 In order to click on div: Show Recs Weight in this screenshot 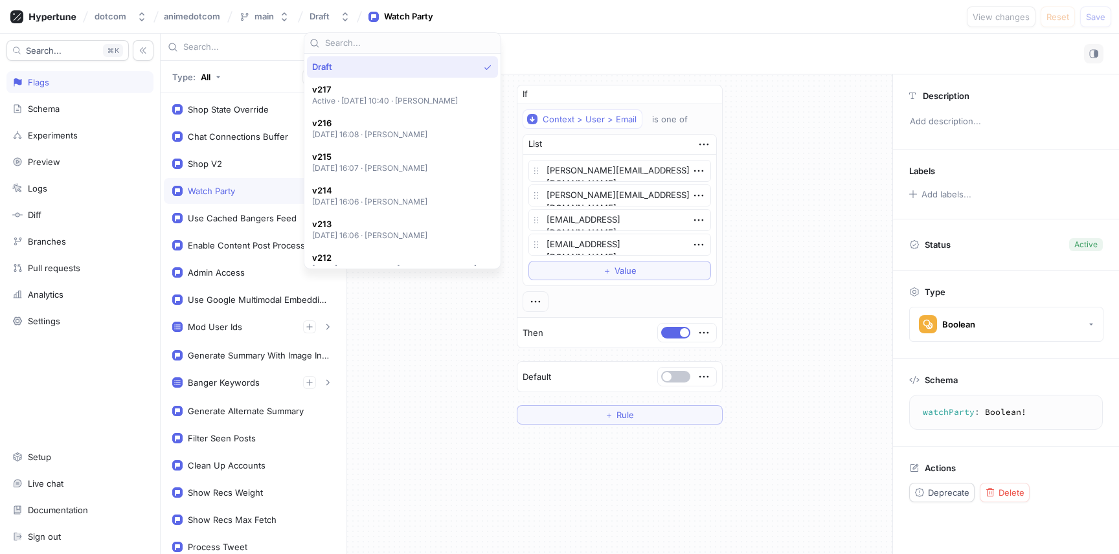, I will do `click(225, 493)`.